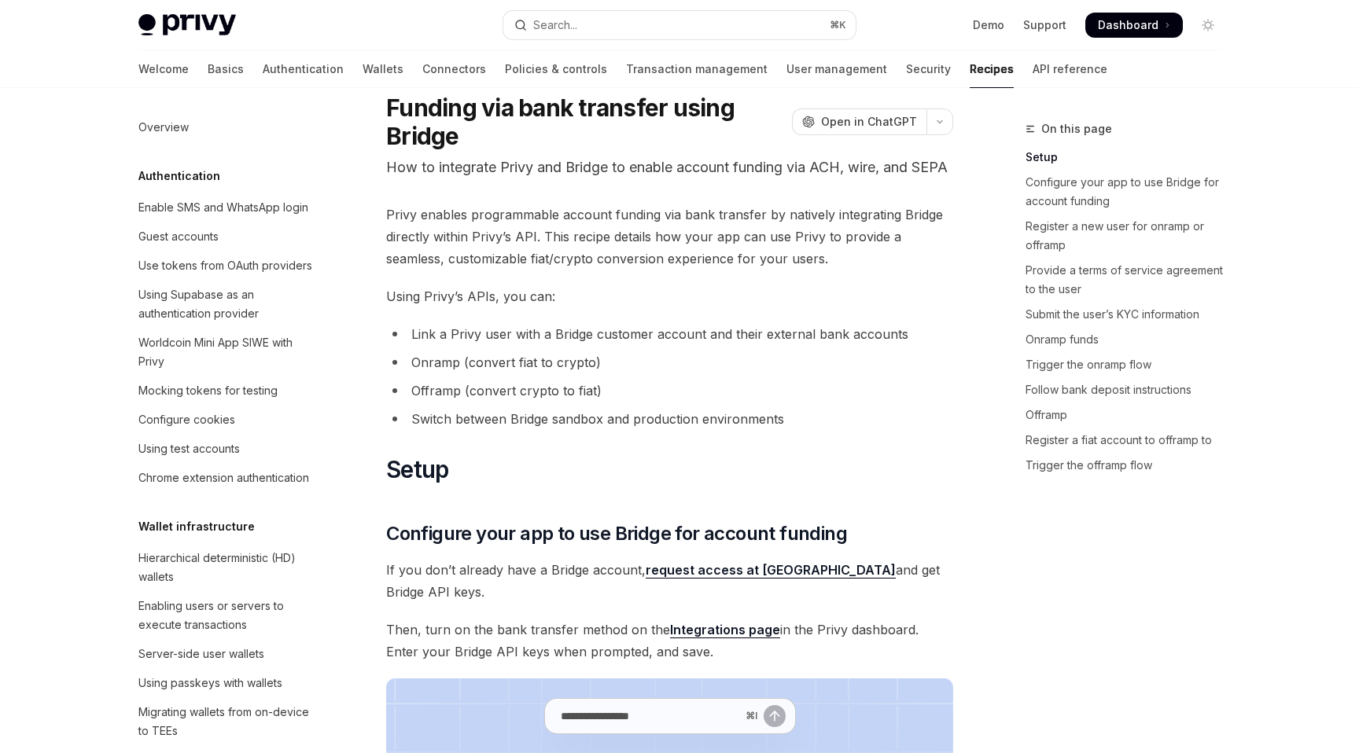  What do you see at coordinates (838, 25) in the screenshot?
I see `span: ⌘ K` at bounding box center [838, 25].